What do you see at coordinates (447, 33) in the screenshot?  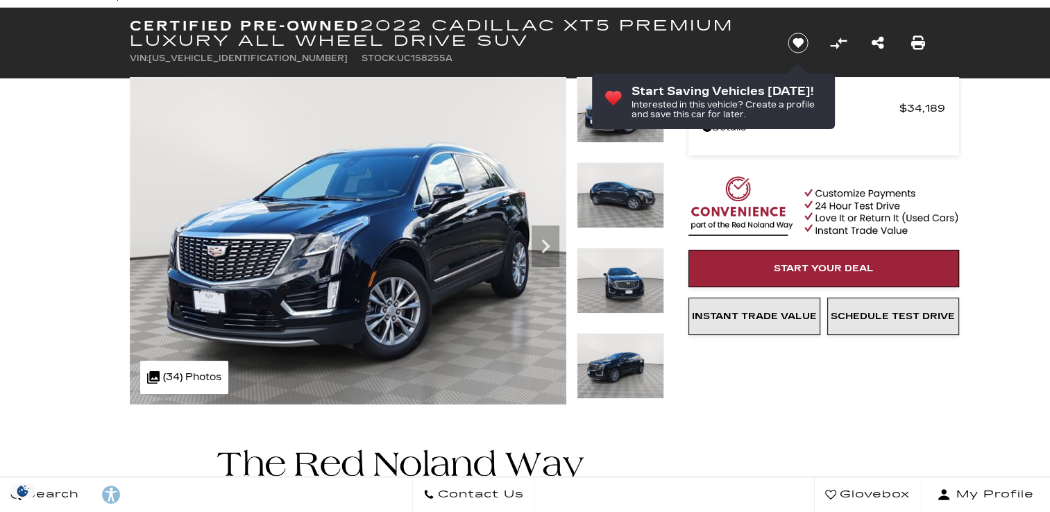 I see `h1: 2022 Cadillac XT5 Premium Luxury All Wheel Drive SUV` at bounding box center [447, 33].